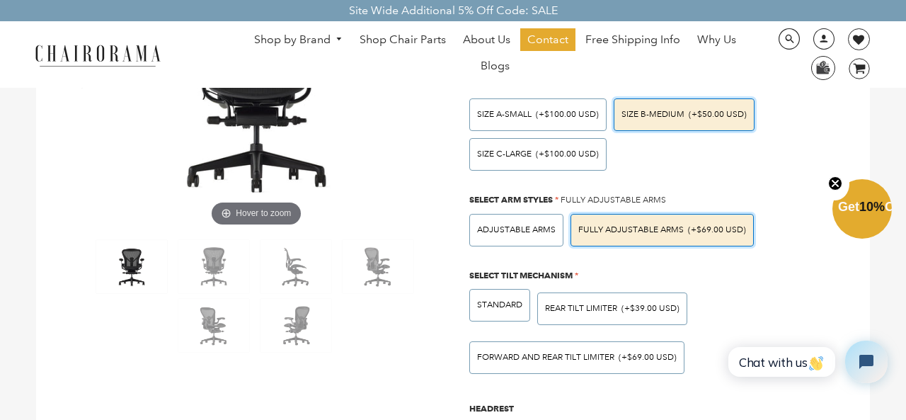  Describe the element at coordinates (491, 408) in the screenshot. I see `span: Headrest` at that location.